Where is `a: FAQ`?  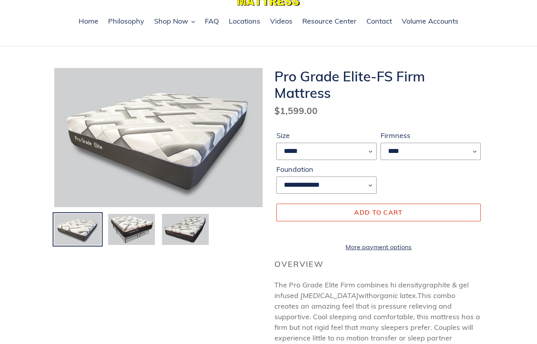
a: FAQ is located at coordinates (212, 22).